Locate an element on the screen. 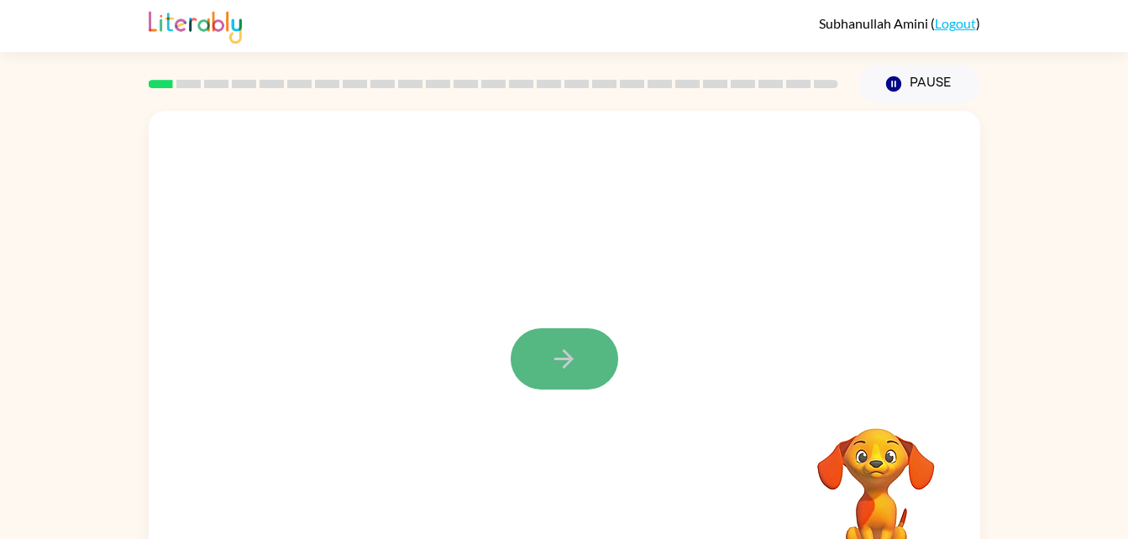 The height and width of the screenshot is (539, 1128). button: Pause is located at coordinates (919, 84).